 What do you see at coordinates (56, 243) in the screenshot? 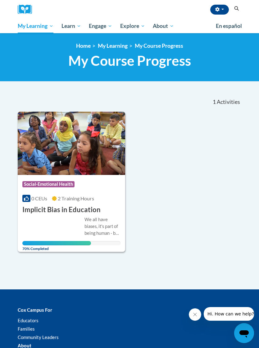
I see `div: Your progress` at bounding box center [56, 243].